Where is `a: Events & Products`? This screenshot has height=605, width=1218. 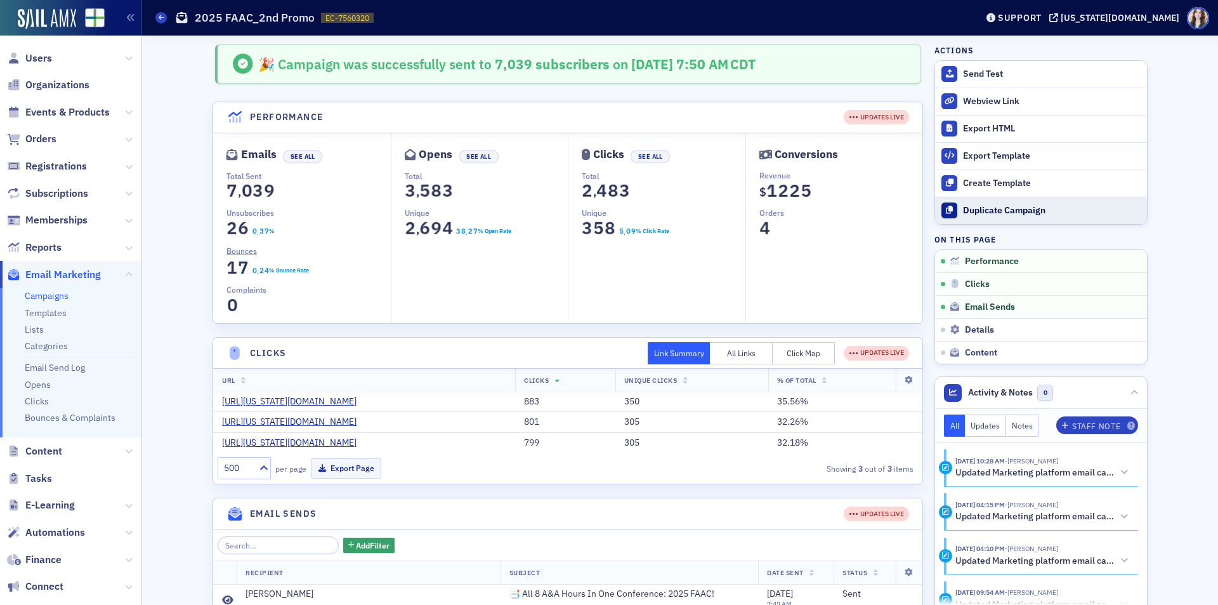 a: Events & Products is located at coordinates (58, 112).